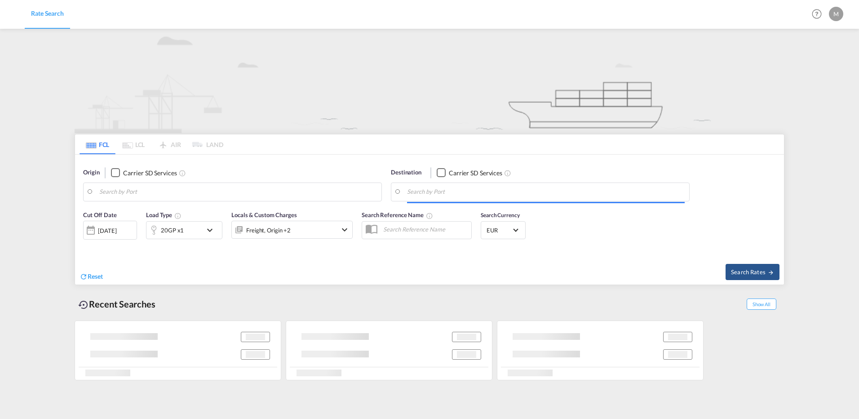  Describe the element at coordinates (91, 277) in the screenshot. I see `div: icon-refreshReset` at that location.